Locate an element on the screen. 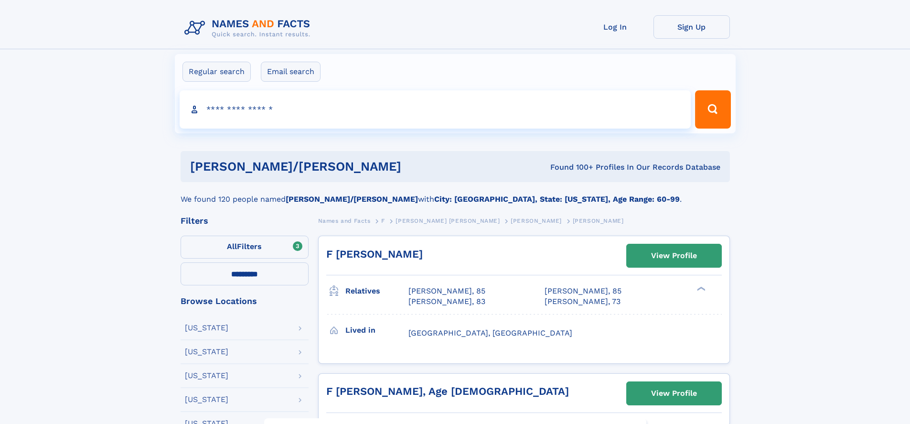 This screenshot has width=910, height=424. label: Filters is located at coordinates (245, 247).